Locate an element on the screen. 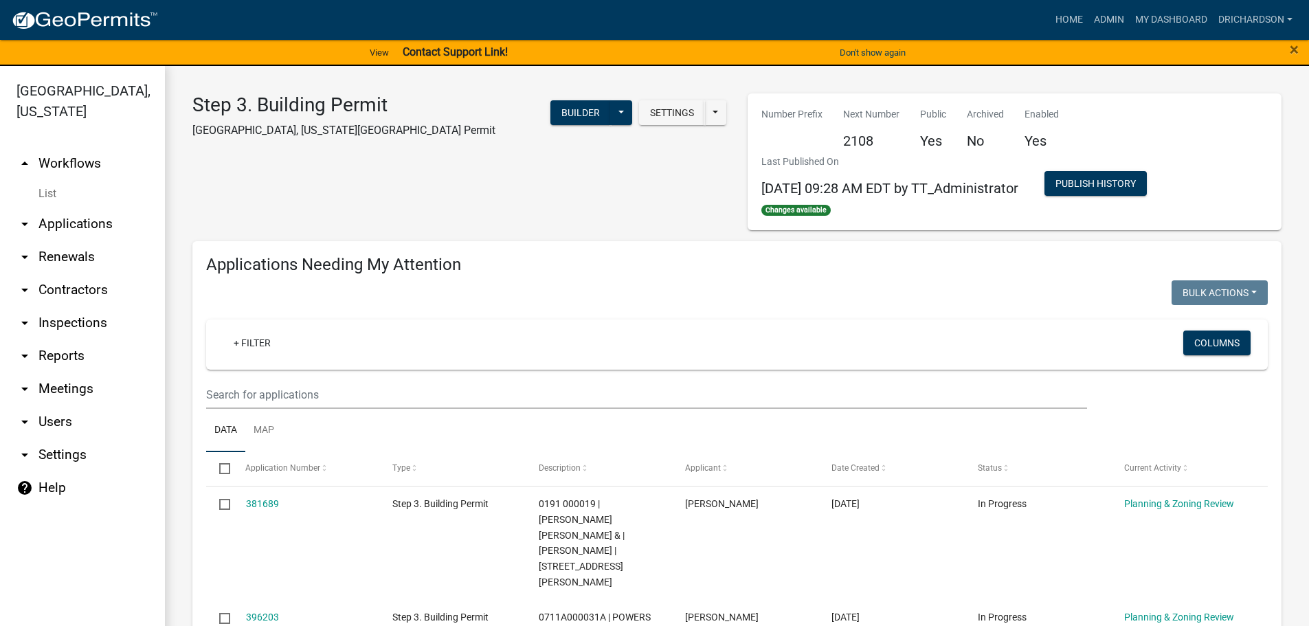 Image resolution: width=1309 pixels, height=626 pixels. datatable-header-cell: Select is located at coordinates (219, 469).